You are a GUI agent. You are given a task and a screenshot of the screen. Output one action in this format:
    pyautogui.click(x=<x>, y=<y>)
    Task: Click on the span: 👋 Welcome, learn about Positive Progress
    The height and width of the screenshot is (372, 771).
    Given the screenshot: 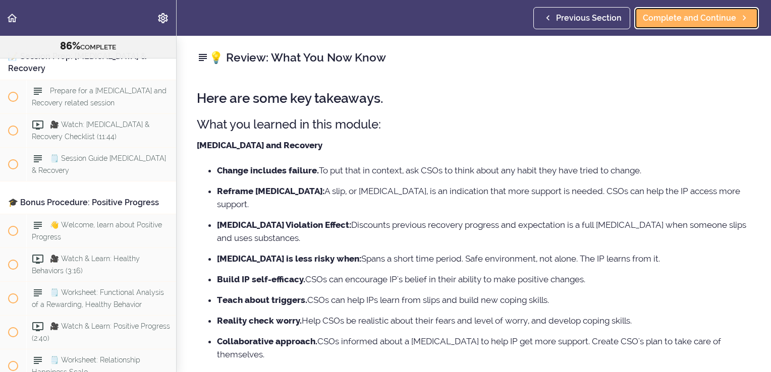 What is the action you would take?
    pyautogui.click(x=97, y=231)
    